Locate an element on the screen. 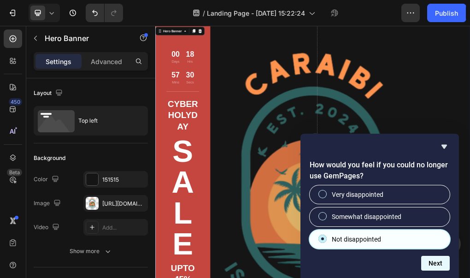  h2: How would you feel if you could no longer use GemPages? is located at coordinates (380, 171).